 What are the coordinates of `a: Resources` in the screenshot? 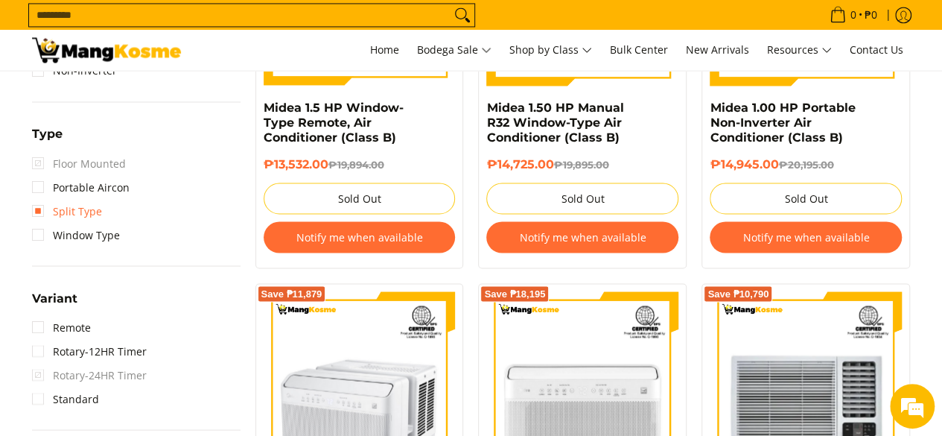 It's located at (799, 50).